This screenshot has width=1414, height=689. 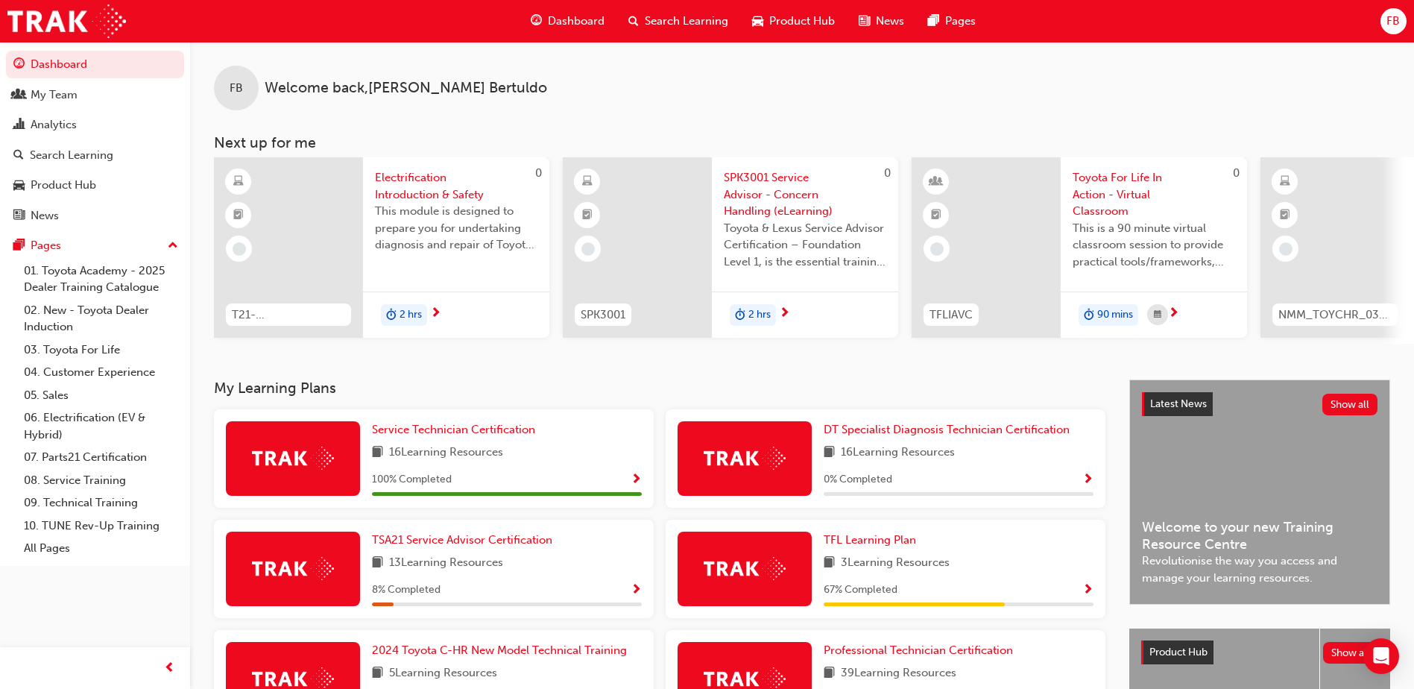 I want to click on a: Latest NewsShow all, so click(x=1259, y=404).